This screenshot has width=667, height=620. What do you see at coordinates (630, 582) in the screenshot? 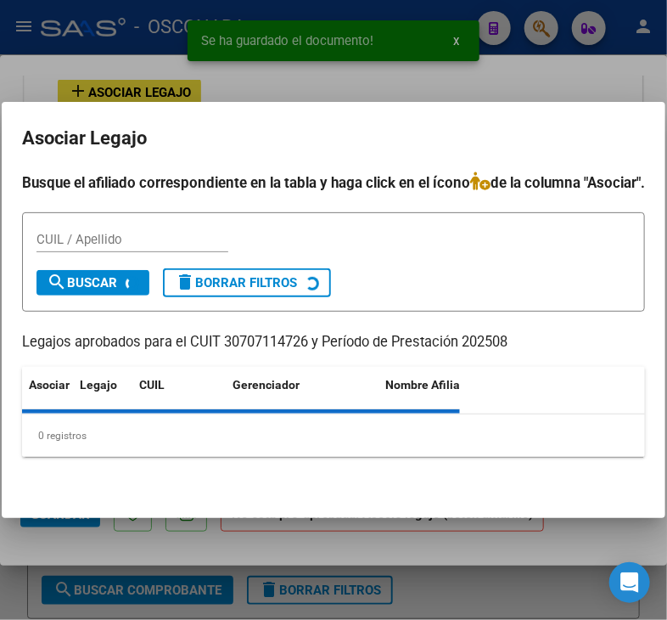
I see `div: Open Intercom Messenger` at bounding box center [630, 582].